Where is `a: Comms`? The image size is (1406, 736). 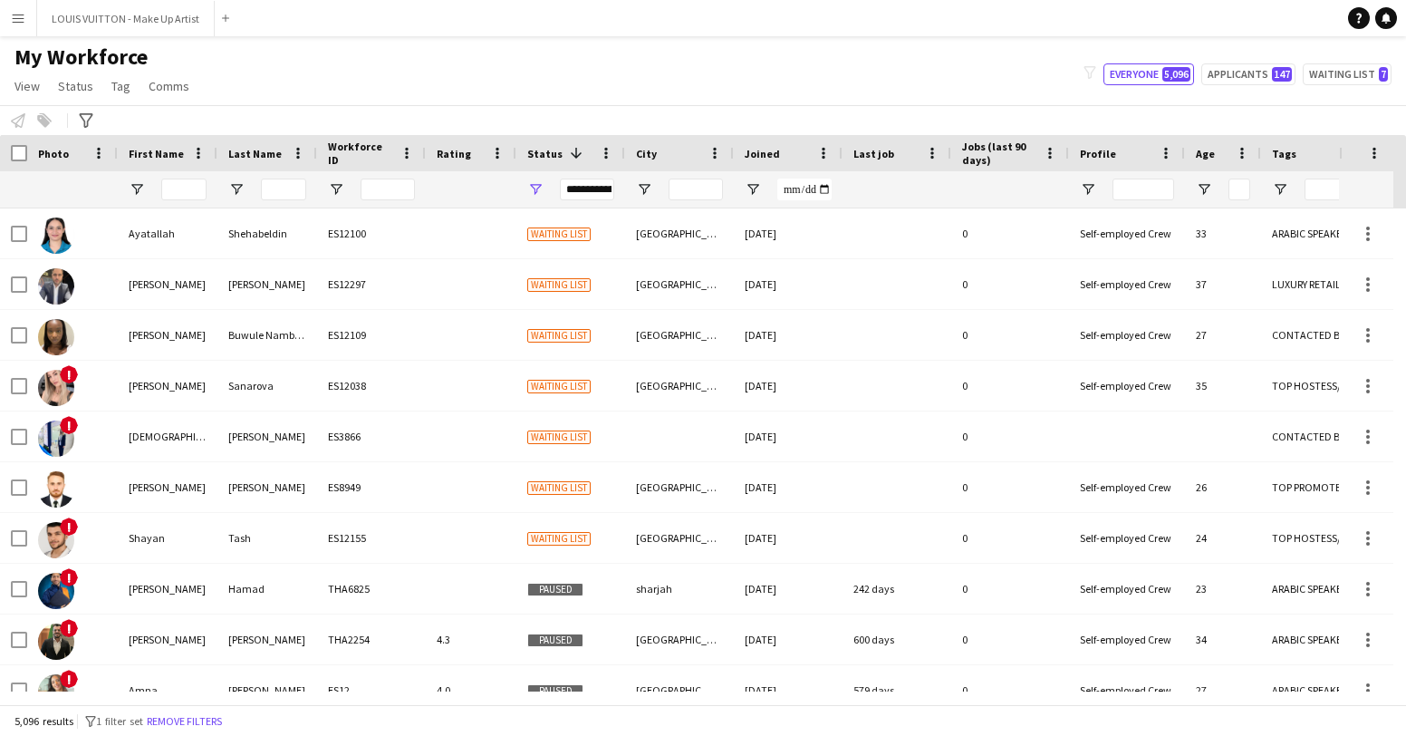
a: Comms is located at coordinates (168, 86).